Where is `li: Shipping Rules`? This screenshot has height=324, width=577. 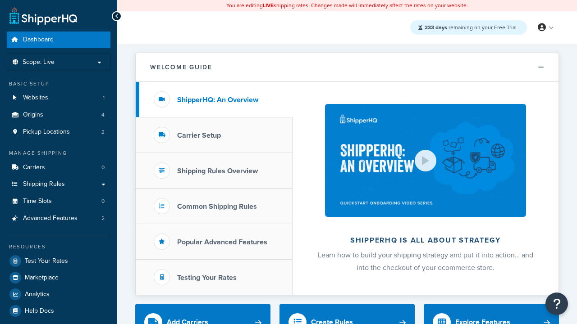
li: Shipping Rules is located at coordinates (59, 184).